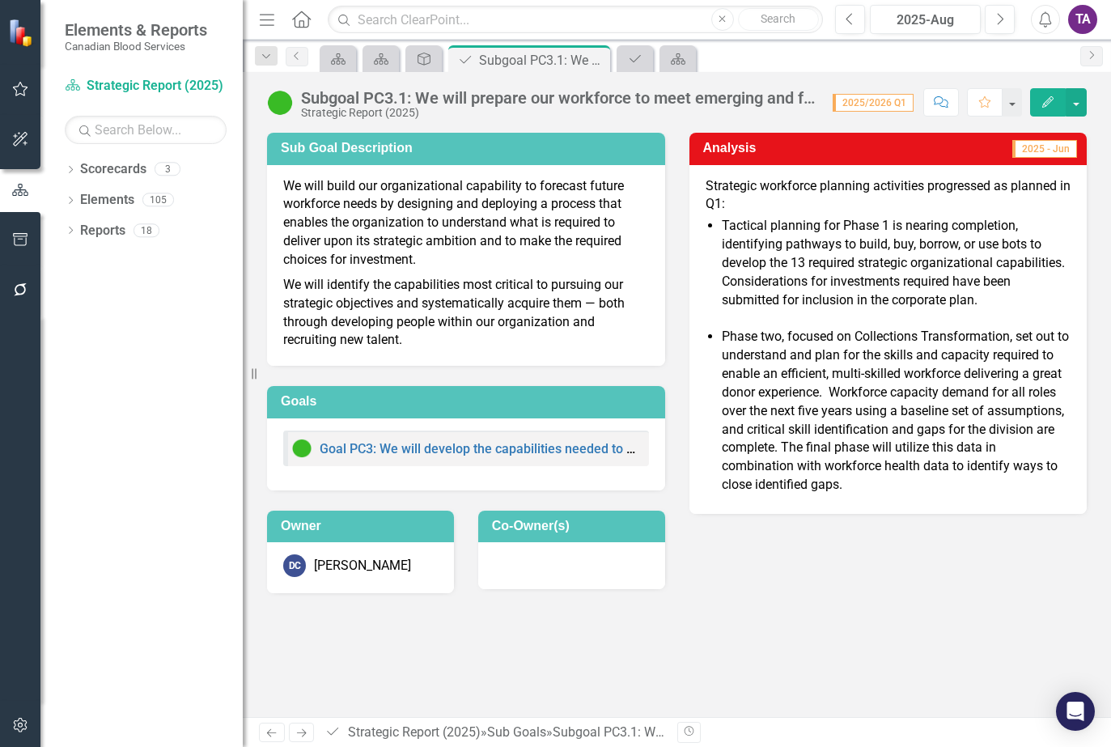 This screenshot has width=1111, height=747. Describe the element at coordinates (1075, 711) in the screenshot. I see `div: Open Intercom Messenger` at that location.